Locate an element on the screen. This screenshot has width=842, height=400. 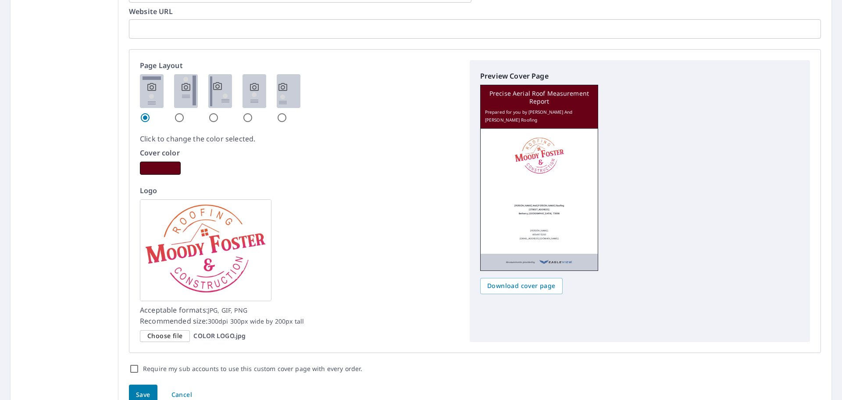
label: Website URL is located at coordinates (475, 11).